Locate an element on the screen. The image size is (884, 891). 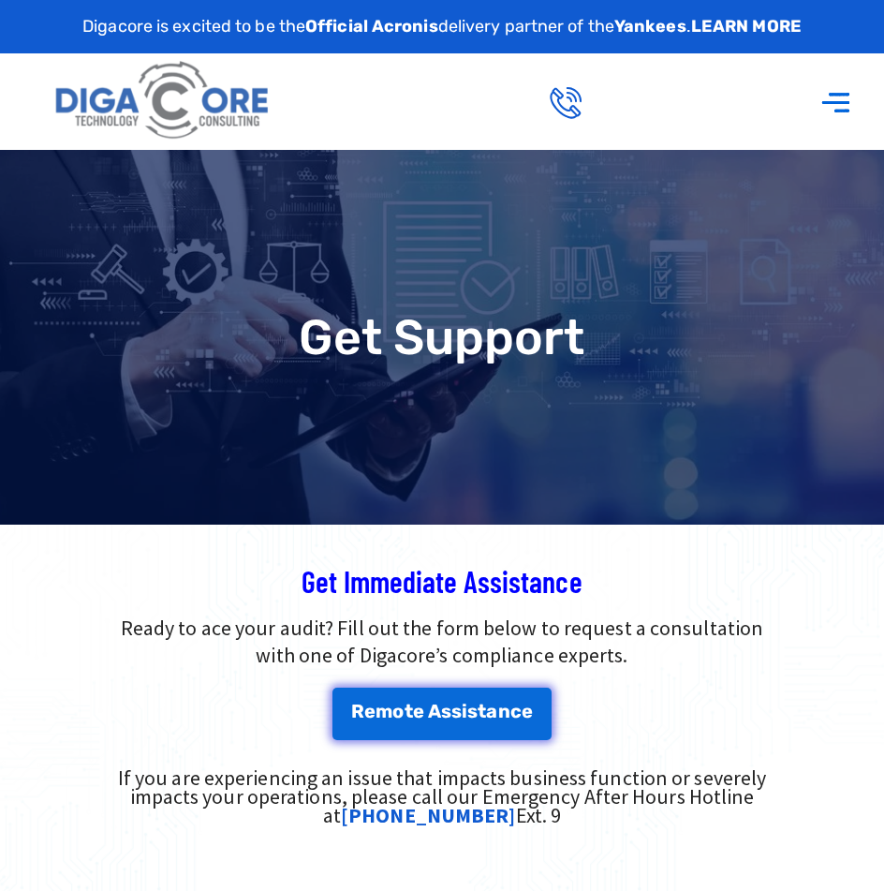
span: Get Immediate Assistance is located at coordinates (441, 581).